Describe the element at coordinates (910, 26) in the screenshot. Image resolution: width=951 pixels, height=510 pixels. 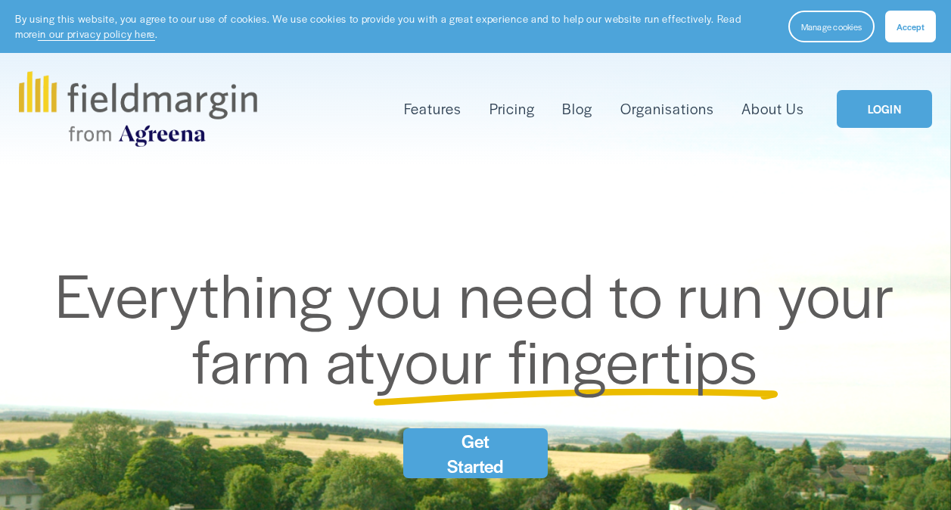
I see `span: Accept` at that location.